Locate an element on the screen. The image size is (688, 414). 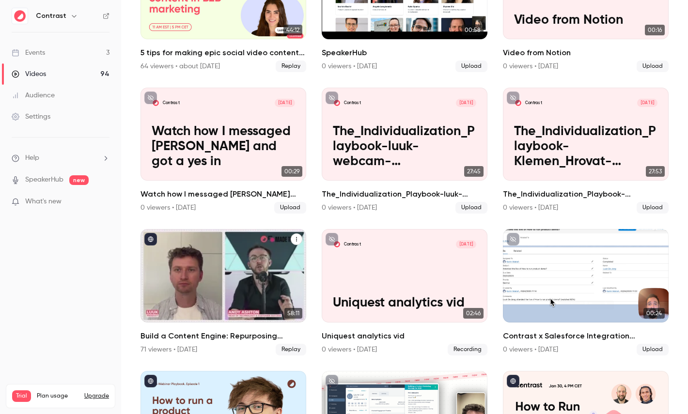
button: Upgrade is located at coordinates (96, 396).